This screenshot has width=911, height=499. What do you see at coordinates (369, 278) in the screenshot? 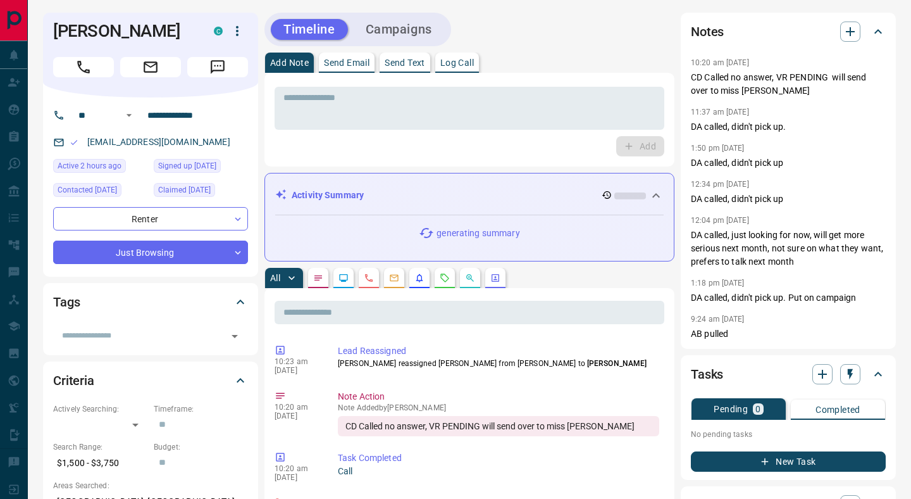
I see `svg: Calls` at bounding box center [369, 278].